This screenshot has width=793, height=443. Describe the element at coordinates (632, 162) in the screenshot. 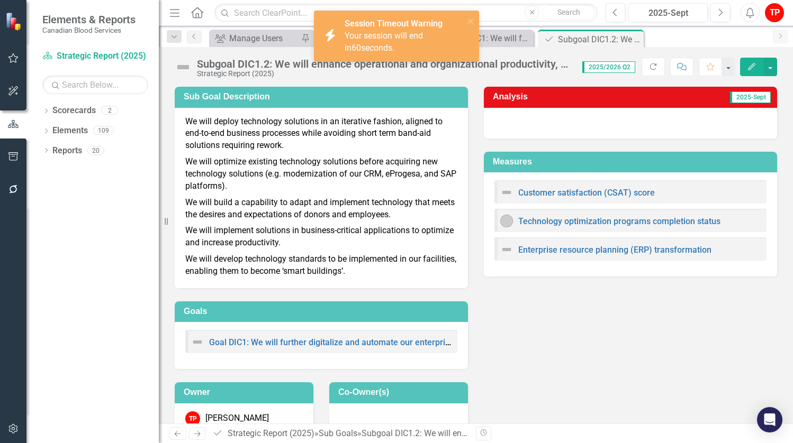

I see `h3: Measures` at that location.